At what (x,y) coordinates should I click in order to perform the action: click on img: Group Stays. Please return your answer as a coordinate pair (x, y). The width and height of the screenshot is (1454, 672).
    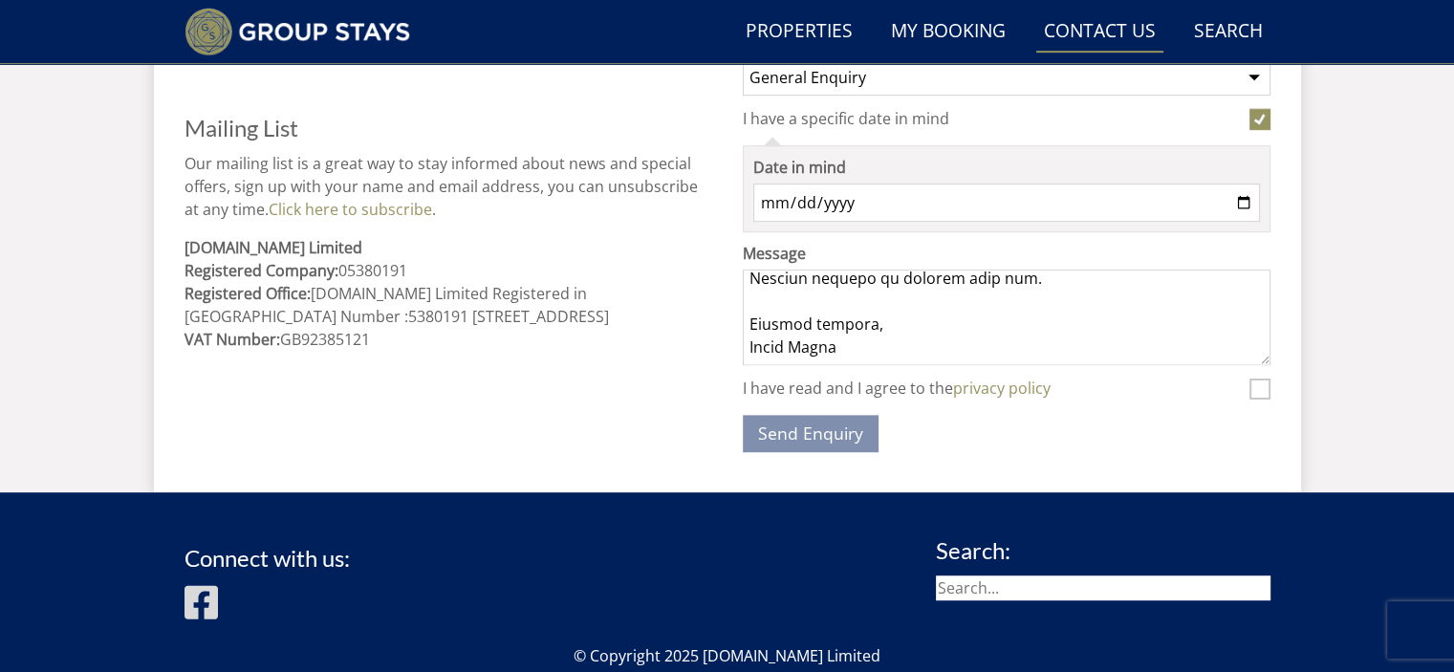
    Looking at the image, I should click on (297, 32).